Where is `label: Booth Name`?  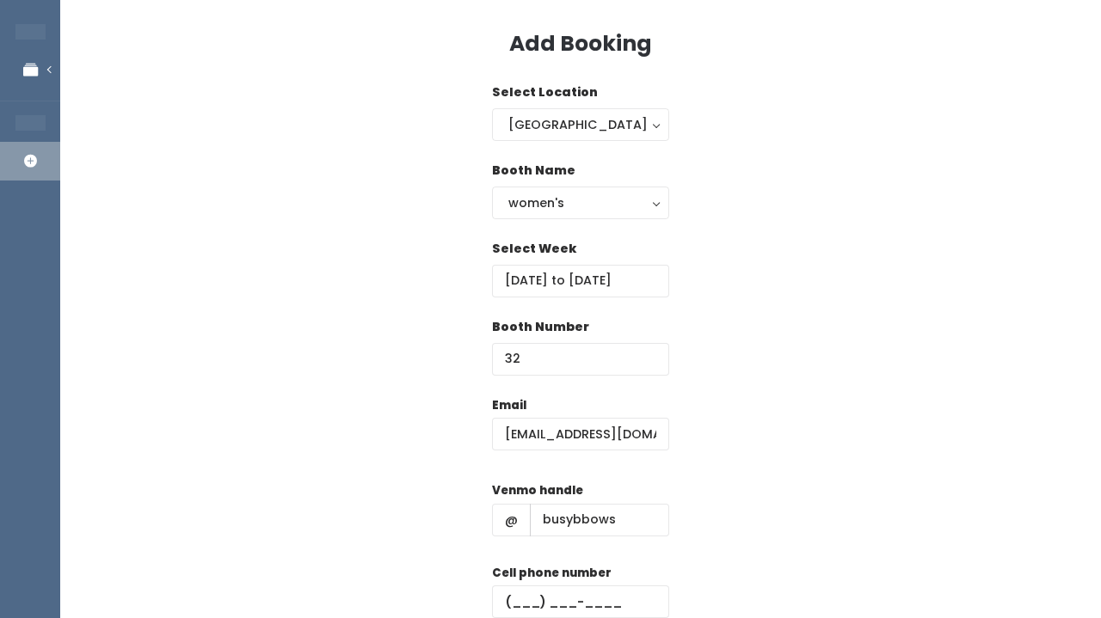 label: Booth Name is located at coordinates (533, 170).